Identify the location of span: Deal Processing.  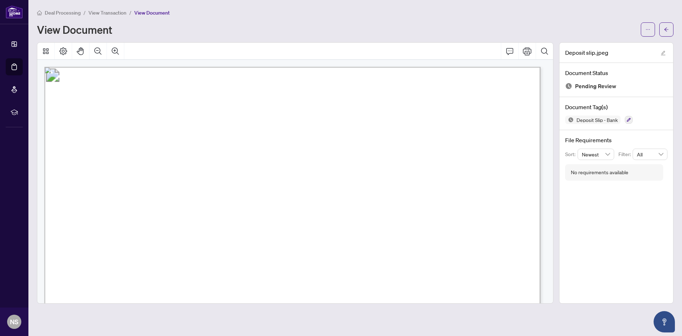
(63, 13).